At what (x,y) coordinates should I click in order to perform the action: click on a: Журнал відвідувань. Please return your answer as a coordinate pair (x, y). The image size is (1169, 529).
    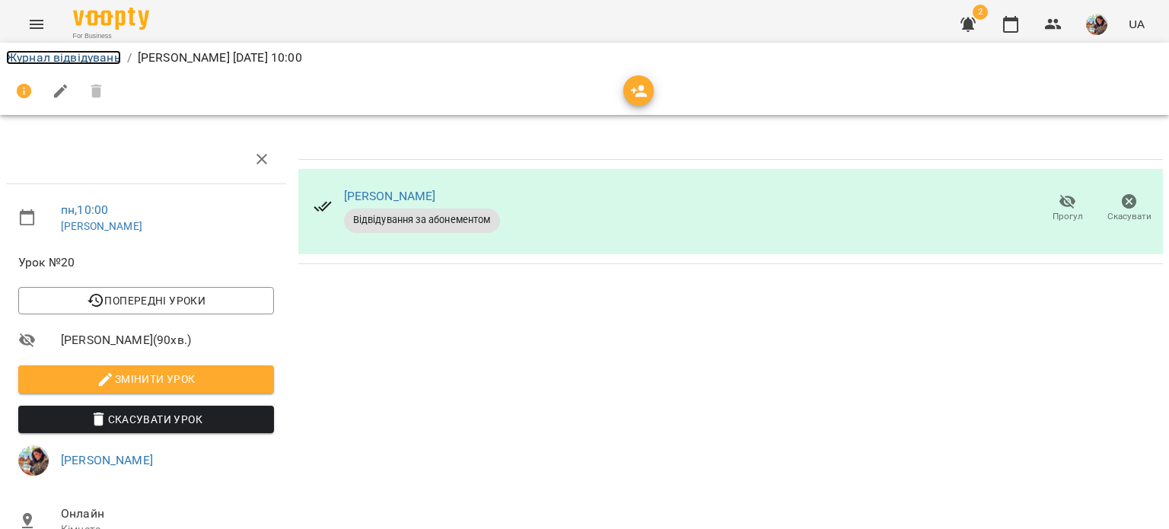
    Looking at the image, I should click on (63, 57).